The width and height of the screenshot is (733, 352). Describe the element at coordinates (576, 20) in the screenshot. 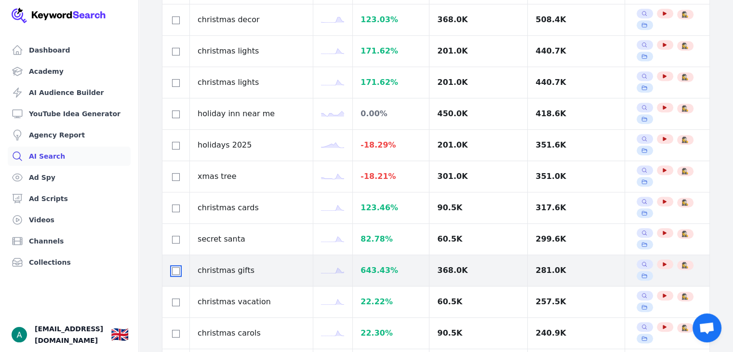

I see `div: 508.4K` at that location.